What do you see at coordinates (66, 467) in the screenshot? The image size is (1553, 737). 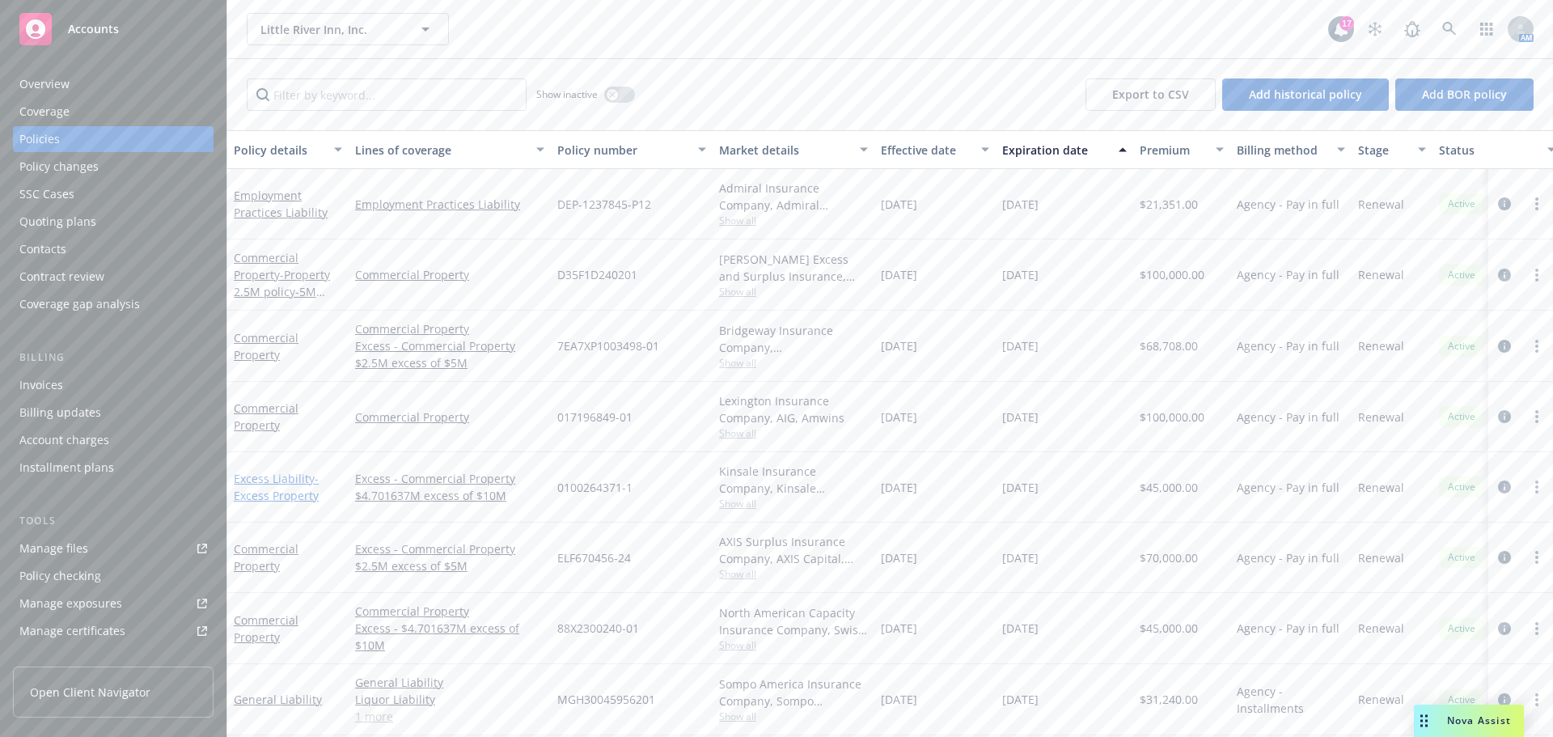 I see `div: Installment plans` at bounding box center [66, 467].